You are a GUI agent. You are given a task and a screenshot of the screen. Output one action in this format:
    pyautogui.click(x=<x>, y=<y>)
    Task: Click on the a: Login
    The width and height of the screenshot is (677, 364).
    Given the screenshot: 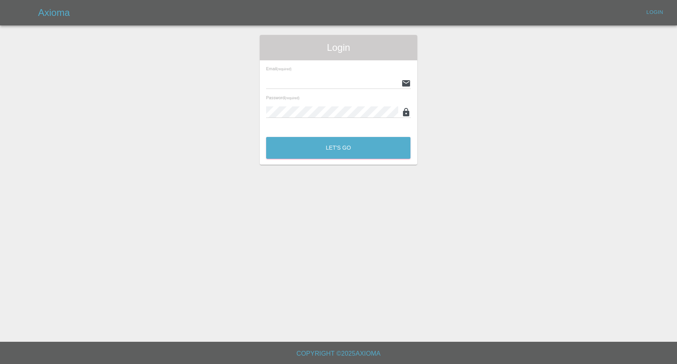 What is the action you would take?
    pyautogui.click(x=655, y=12)
    